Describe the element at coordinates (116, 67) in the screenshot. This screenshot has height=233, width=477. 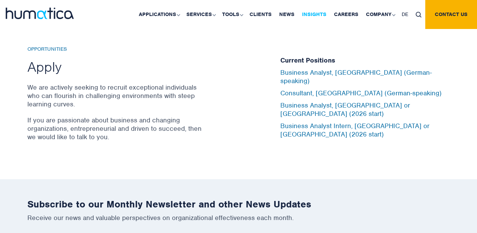
I see `h2: Apply` at that location.